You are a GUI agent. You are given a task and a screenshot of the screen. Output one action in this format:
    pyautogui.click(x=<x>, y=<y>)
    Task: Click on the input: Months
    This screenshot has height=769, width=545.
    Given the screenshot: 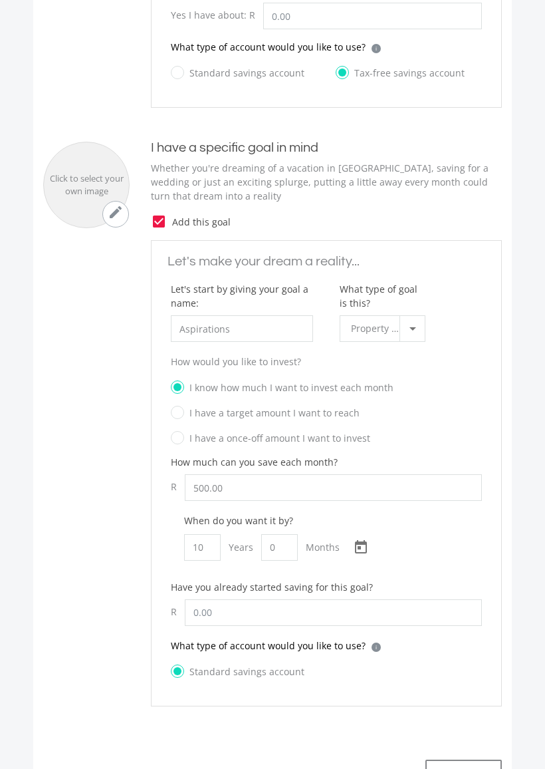 What is the action you would take?
    pyautogui.click(x=279, y=547)
    